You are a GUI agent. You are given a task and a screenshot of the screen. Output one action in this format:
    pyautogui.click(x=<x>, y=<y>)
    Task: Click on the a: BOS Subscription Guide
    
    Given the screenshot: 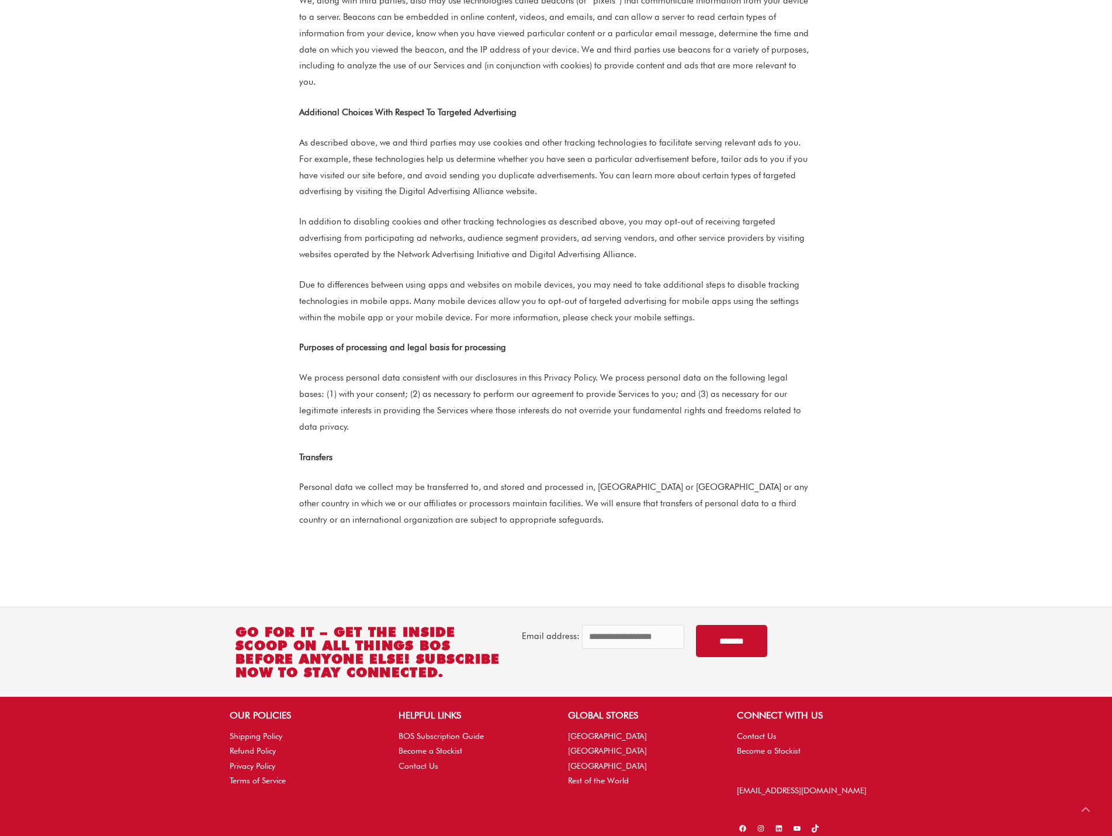 What is the action you would take?
    pyautogui.click(x=441, y=736)
    